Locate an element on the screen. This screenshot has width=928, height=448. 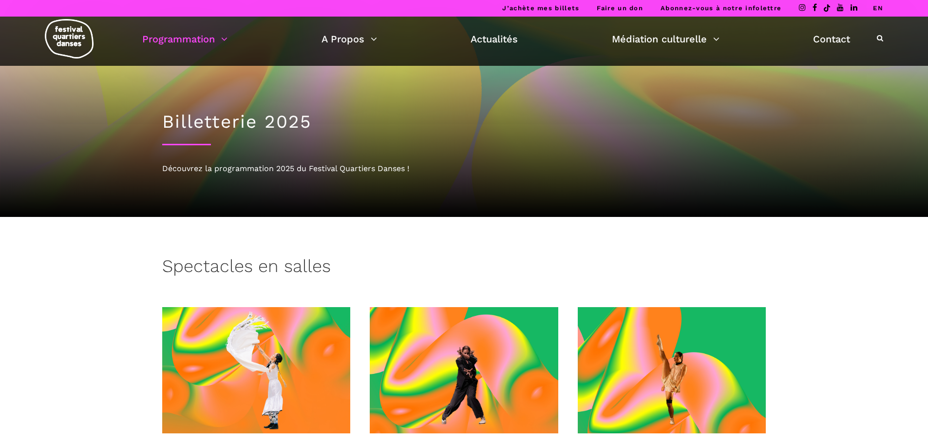
img: logo-fqd-med is located at coordinates (69, 38).